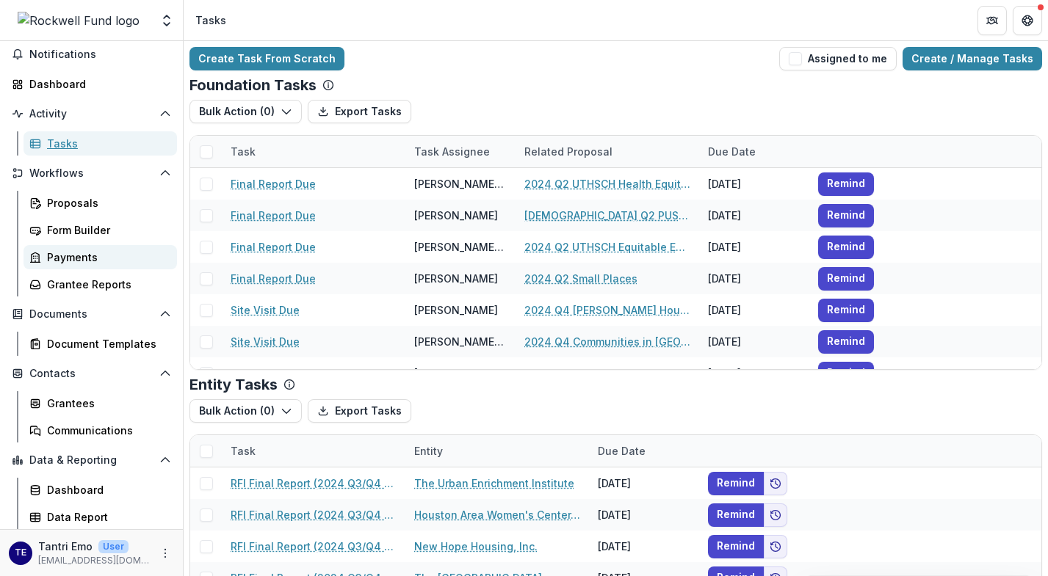 The height and width of the screenshot is (576, 1048). Describe the element at coordinates (91, 114) in the screenshot. I see `span: Activity` at that location.